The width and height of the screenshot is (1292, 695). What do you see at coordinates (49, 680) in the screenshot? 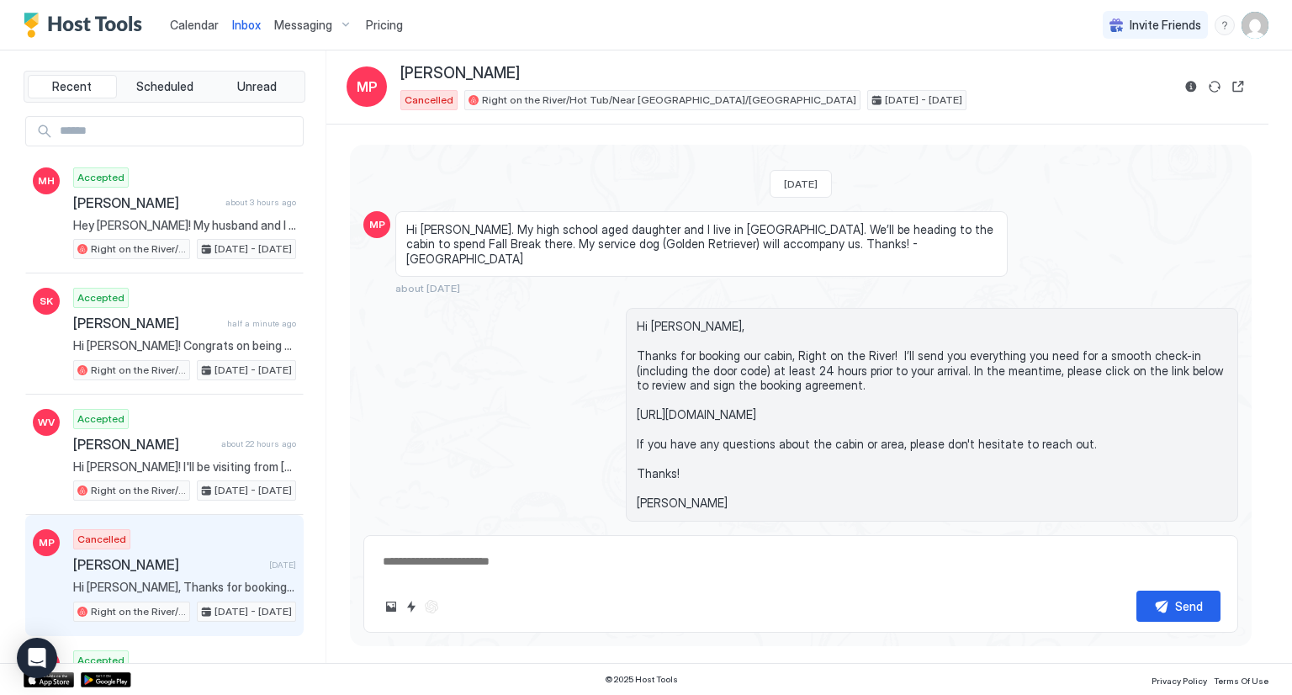
I see `div: App Store` at bounding box center [49, 680].